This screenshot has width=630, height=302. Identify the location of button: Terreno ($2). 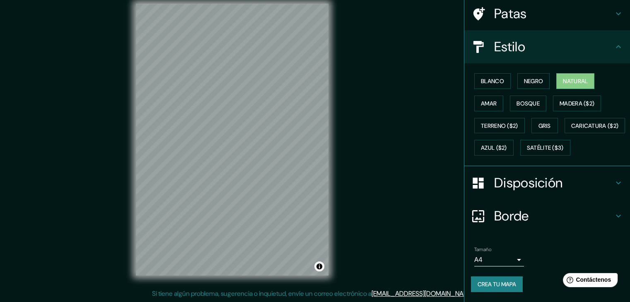
(500, 126).